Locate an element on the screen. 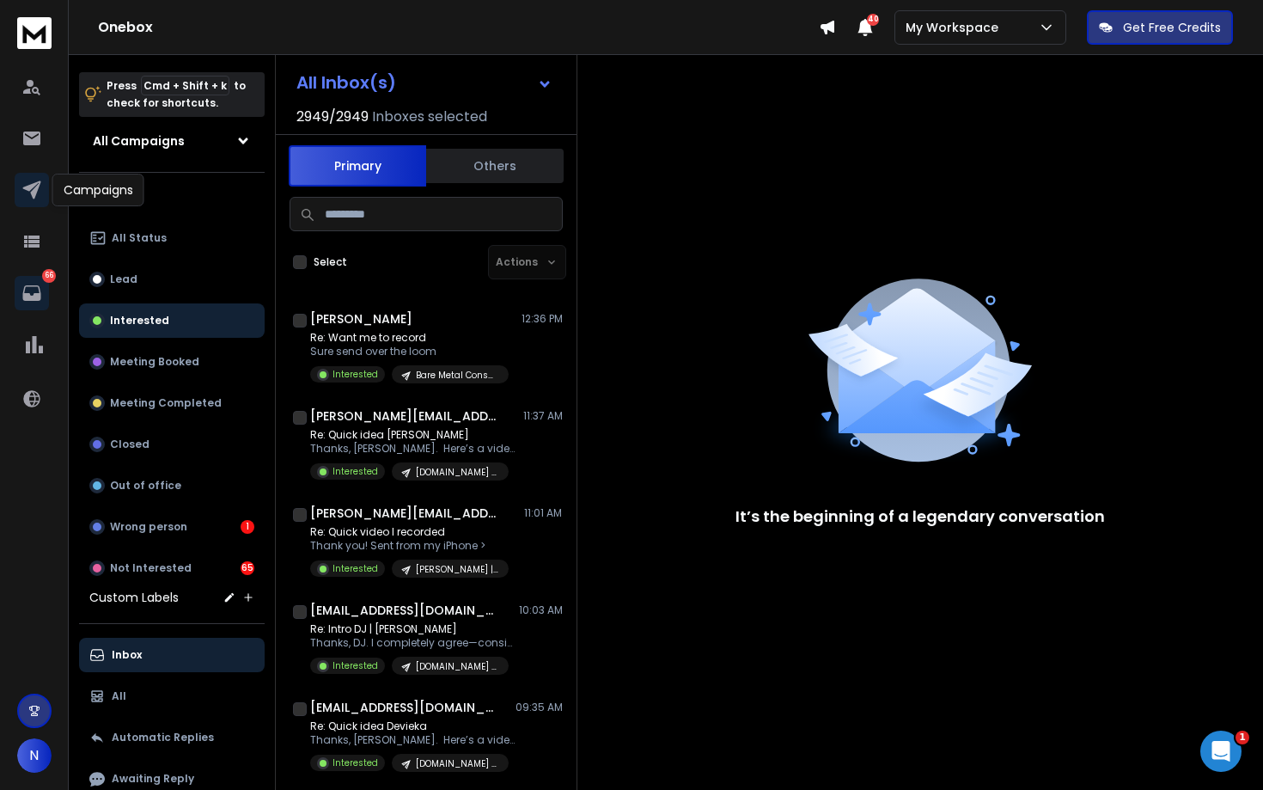  h1: All Inbox(s) is located at coordinates (346, 82).